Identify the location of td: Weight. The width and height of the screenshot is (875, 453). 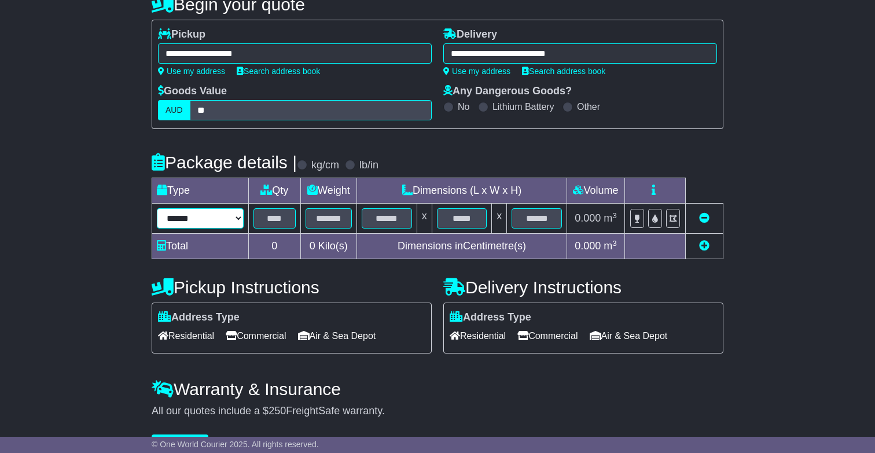
(329, 191).